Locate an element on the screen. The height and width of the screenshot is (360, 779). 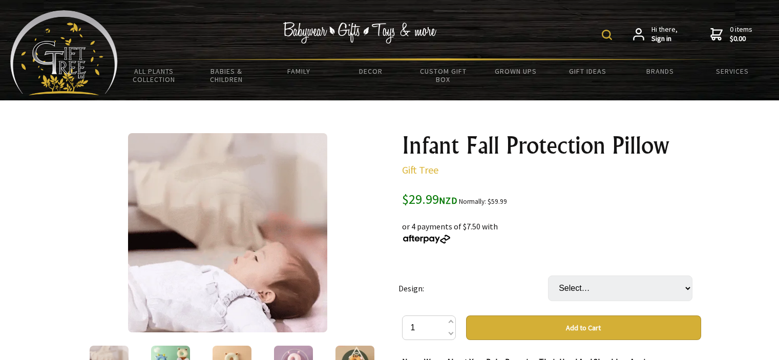
div: or 4 payments of $7.50 with is located at coordinates (552, 226).